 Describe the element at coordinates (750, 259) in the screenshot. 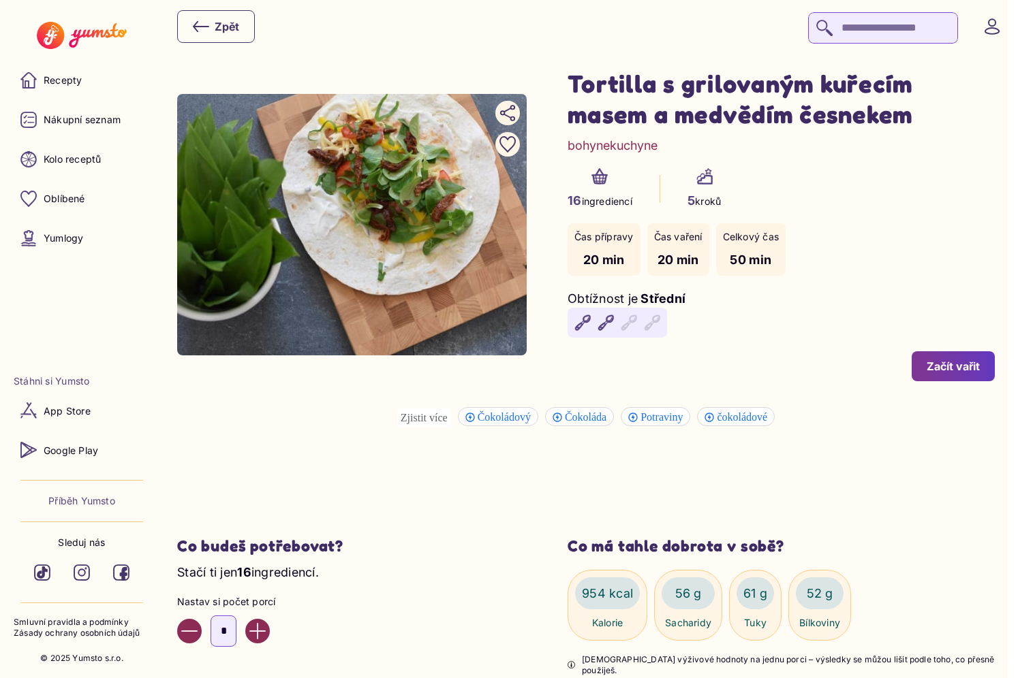

I see `span: 50 min` at that location.